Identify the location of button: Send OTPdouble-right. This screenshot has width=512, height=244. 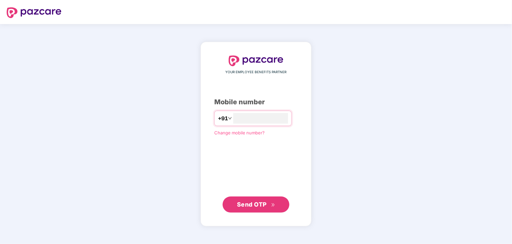
(256, 204).